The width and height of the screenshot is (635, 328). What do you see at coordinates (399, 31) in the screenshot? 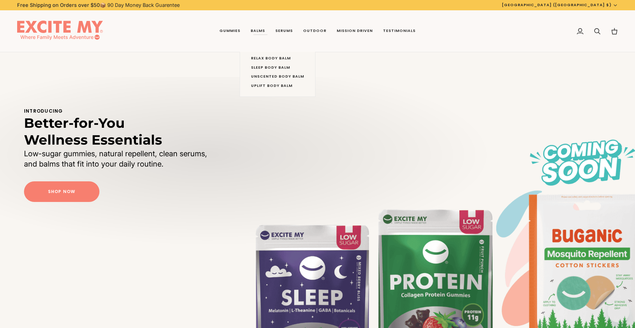
I see `a: Testimonials` at bounding box center [399, 31].